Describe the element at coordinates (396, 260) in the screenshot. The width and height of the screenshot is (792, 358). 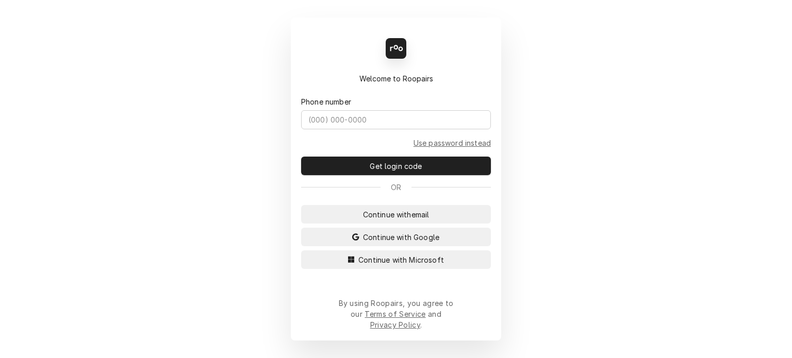
I see `button: Continue with Microsoft` at that location.